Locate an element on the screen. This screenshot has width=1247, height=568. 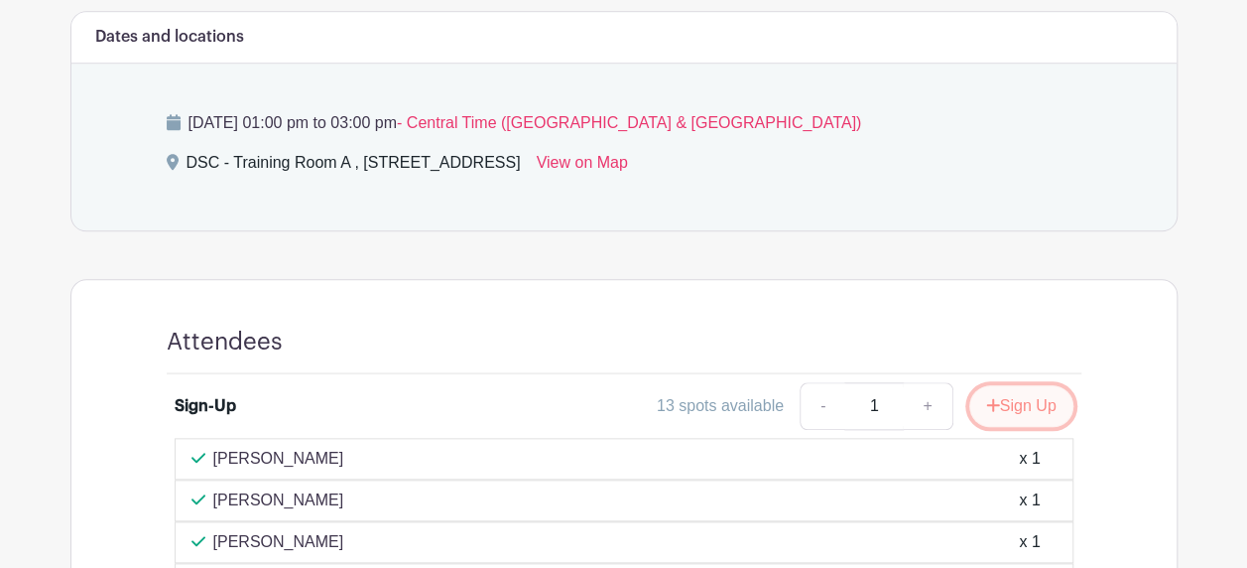
div: 13 spots available is located at coordinates (720, 406).